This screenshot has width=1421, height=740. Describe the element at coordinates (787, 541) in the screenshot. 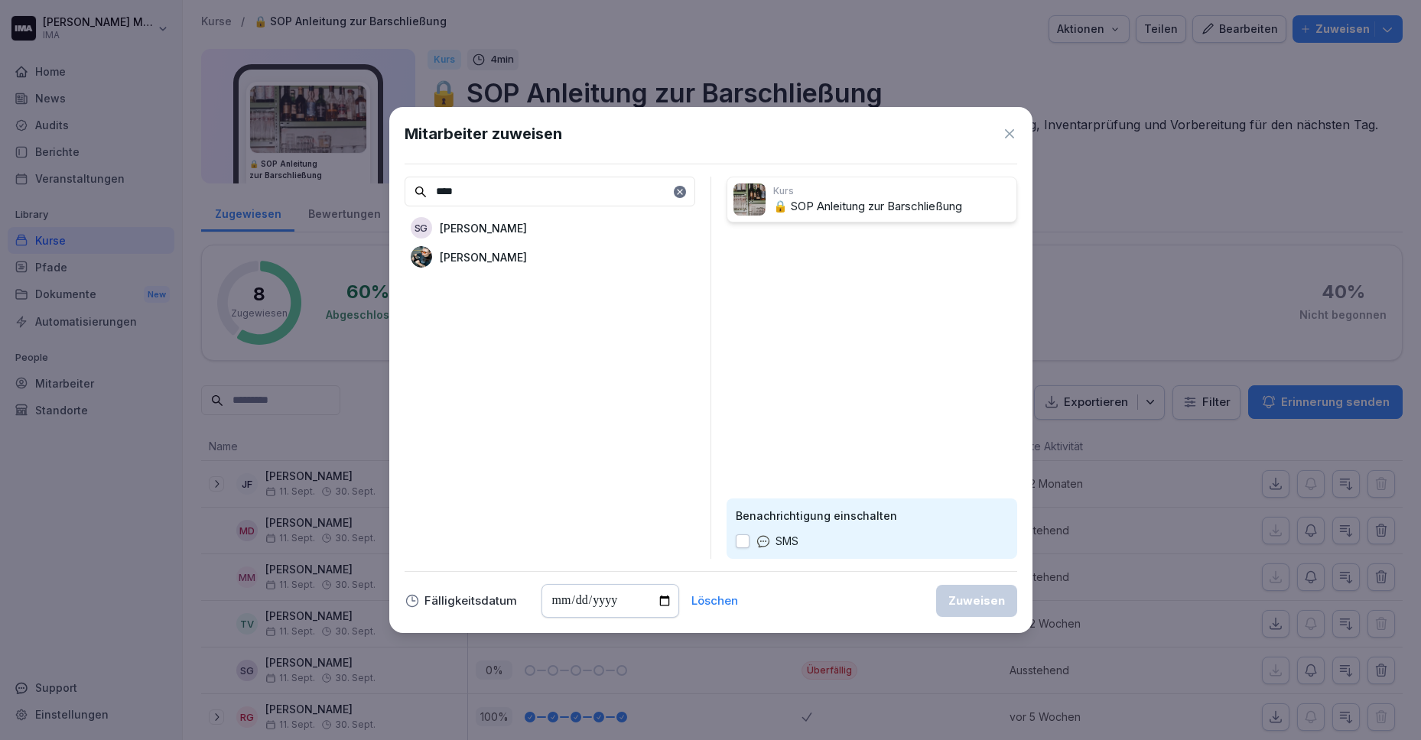

I see `p: SMS` at that location.